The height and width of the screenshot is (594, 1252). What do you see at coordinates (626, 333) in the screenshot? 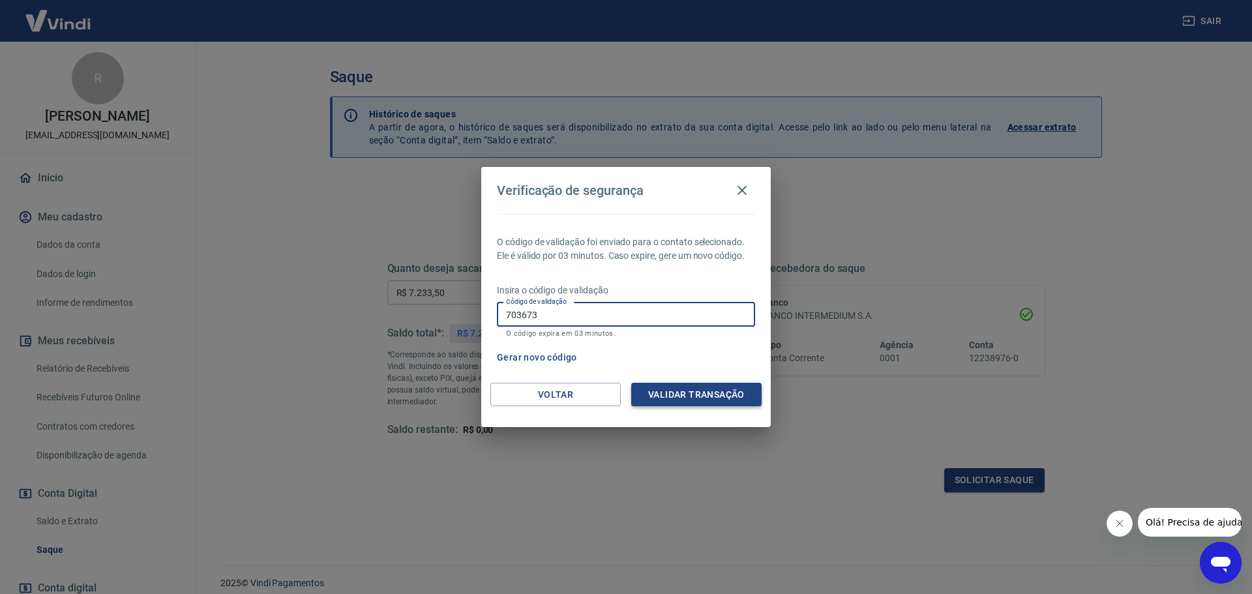
I see `p: O código expira em 03 minutos.` at bounding box center [626, 333].